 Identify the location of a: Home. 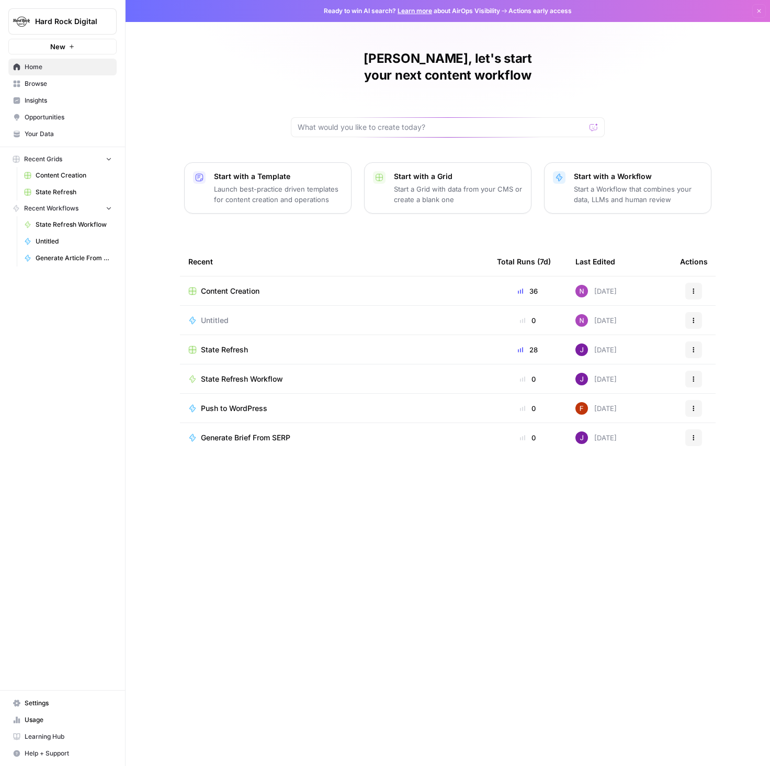
(62, 67).